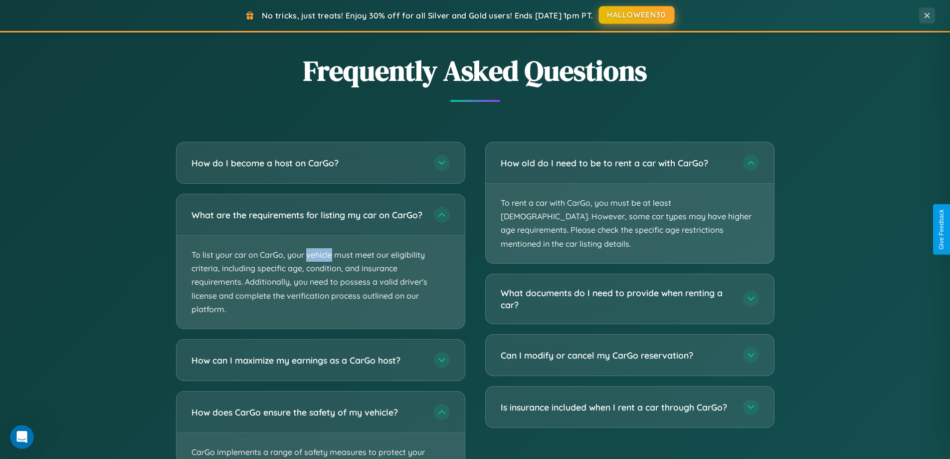  I want to click on h3: Can I modify or cancel my CarGo reservation?, so click(617, 355).